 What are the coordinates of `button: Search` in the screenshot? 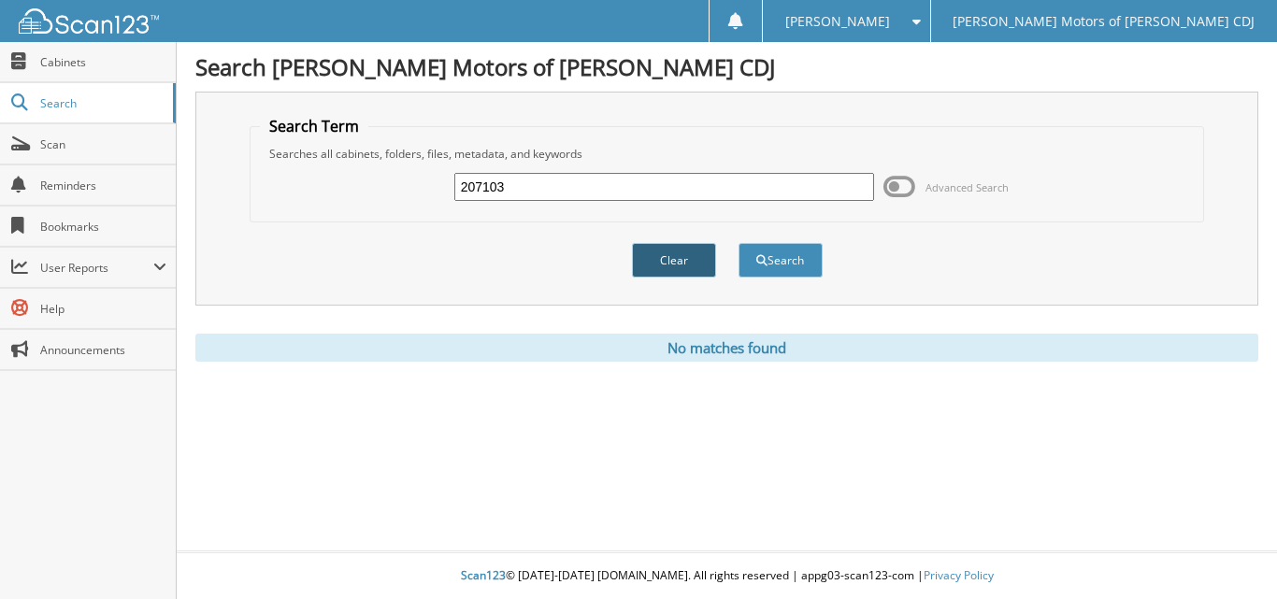 It's located at (781, 260).